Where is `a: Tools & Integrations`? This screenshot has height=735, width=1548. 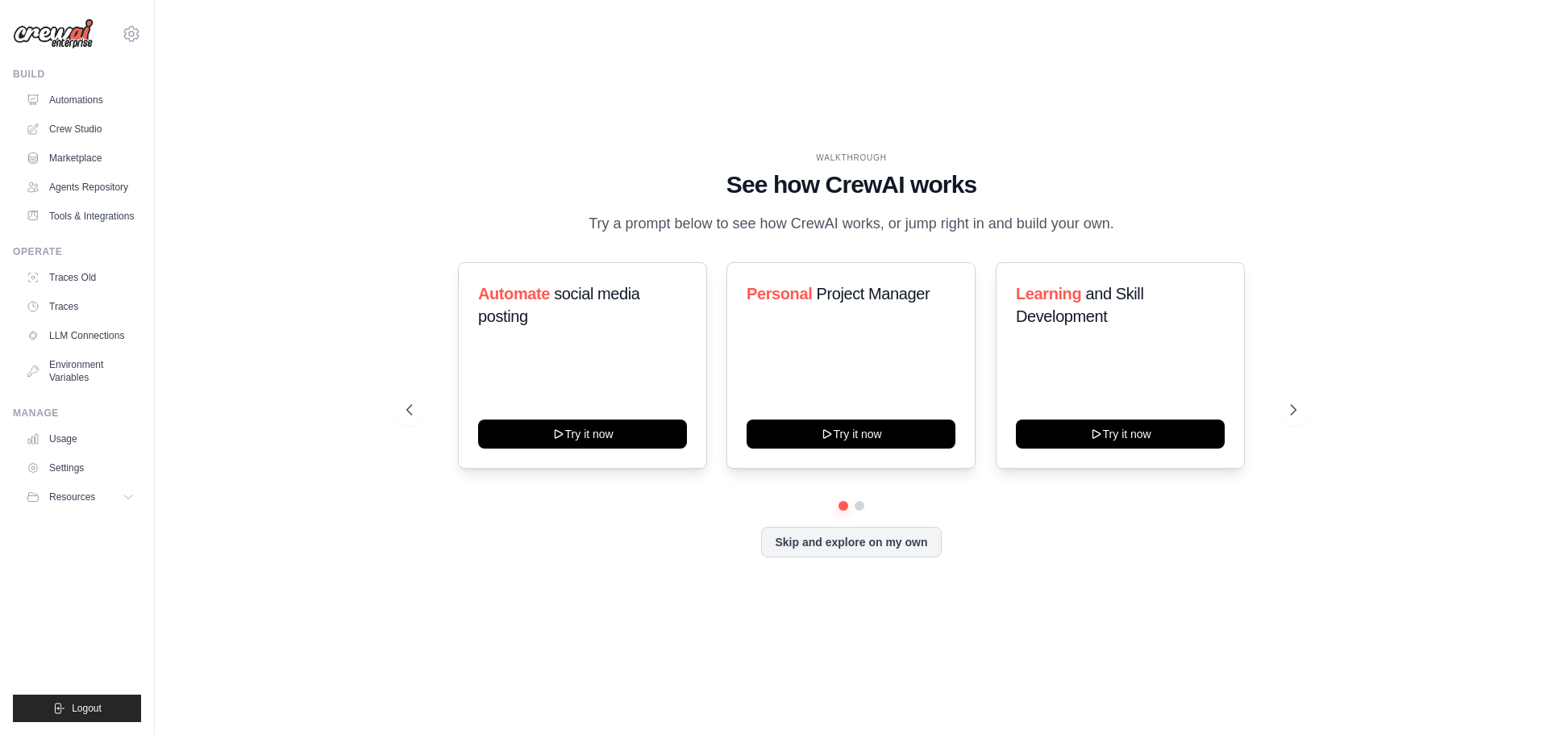
a: Tools & Integrations is located at coordinates (80, 216).